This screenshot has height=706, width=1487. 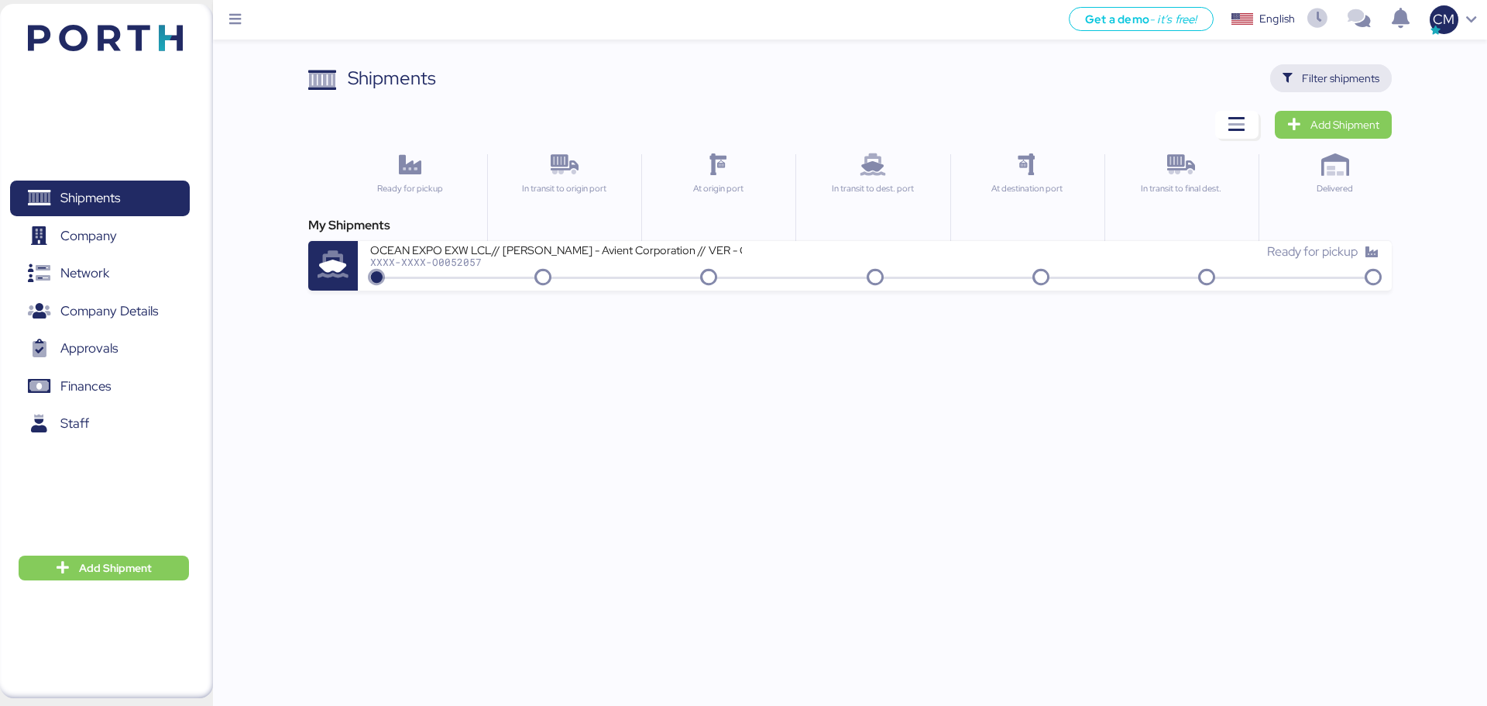 What do you see at coordinates (104, 568) in the screenshot?
I see `button: Add Shipment` at bounding box center [104, 568].